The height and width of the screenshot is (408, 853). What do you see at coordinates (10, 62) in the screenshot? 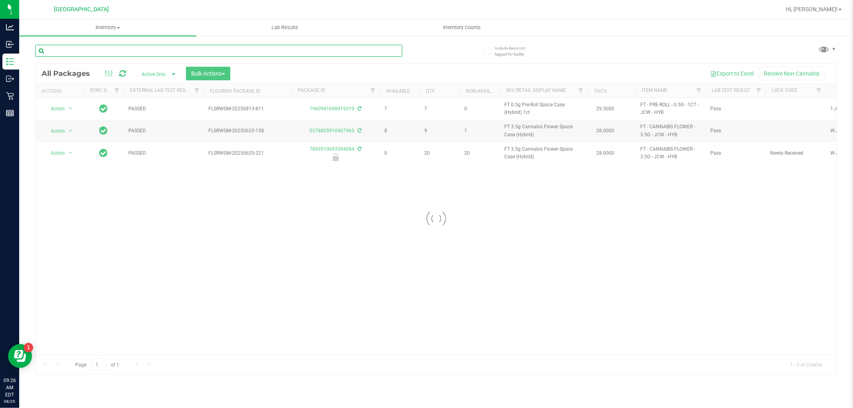
I see `inline-svg: Inventory` at bounding box center [10, 62].